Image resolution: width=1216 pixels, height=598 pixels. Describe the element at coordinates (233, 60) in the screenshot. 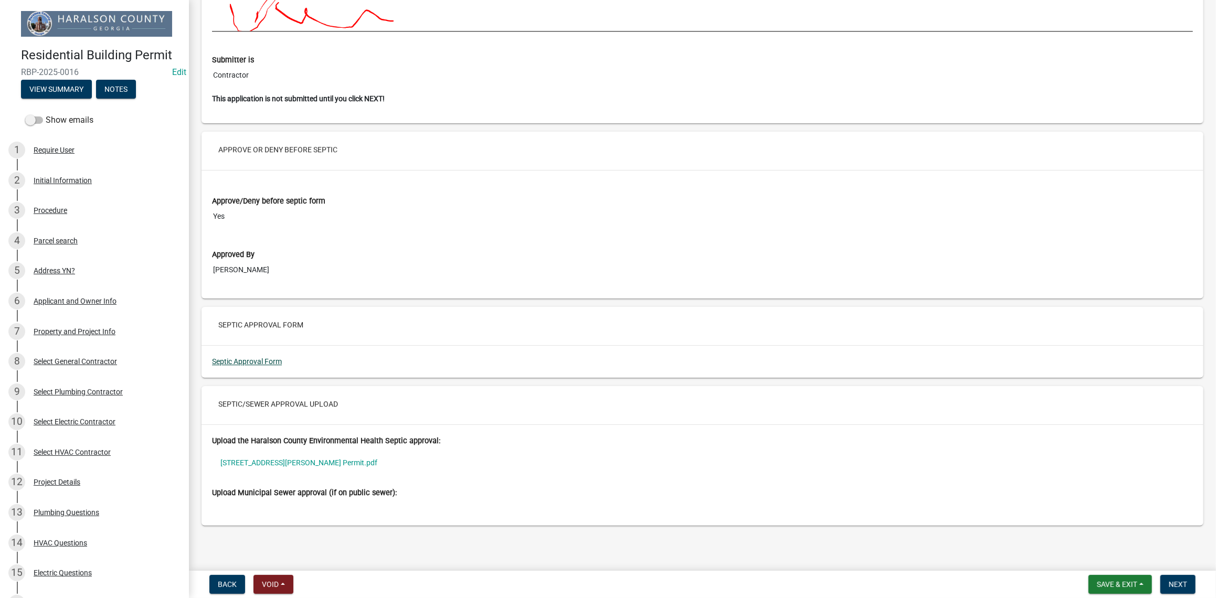

I see `label: Submitter is` at that location.